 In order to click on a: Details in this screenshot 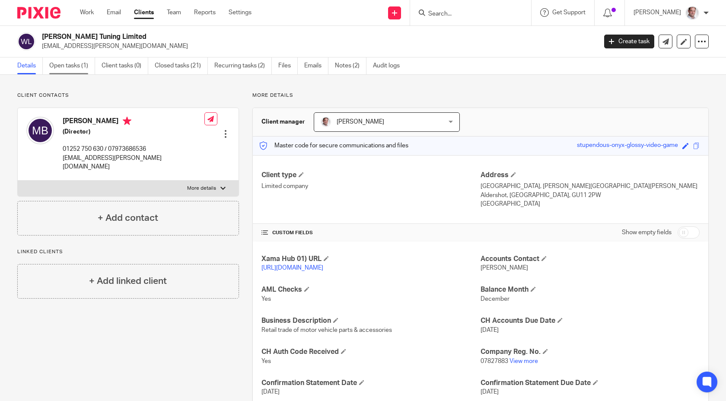, I will do `click(30, 66)`.